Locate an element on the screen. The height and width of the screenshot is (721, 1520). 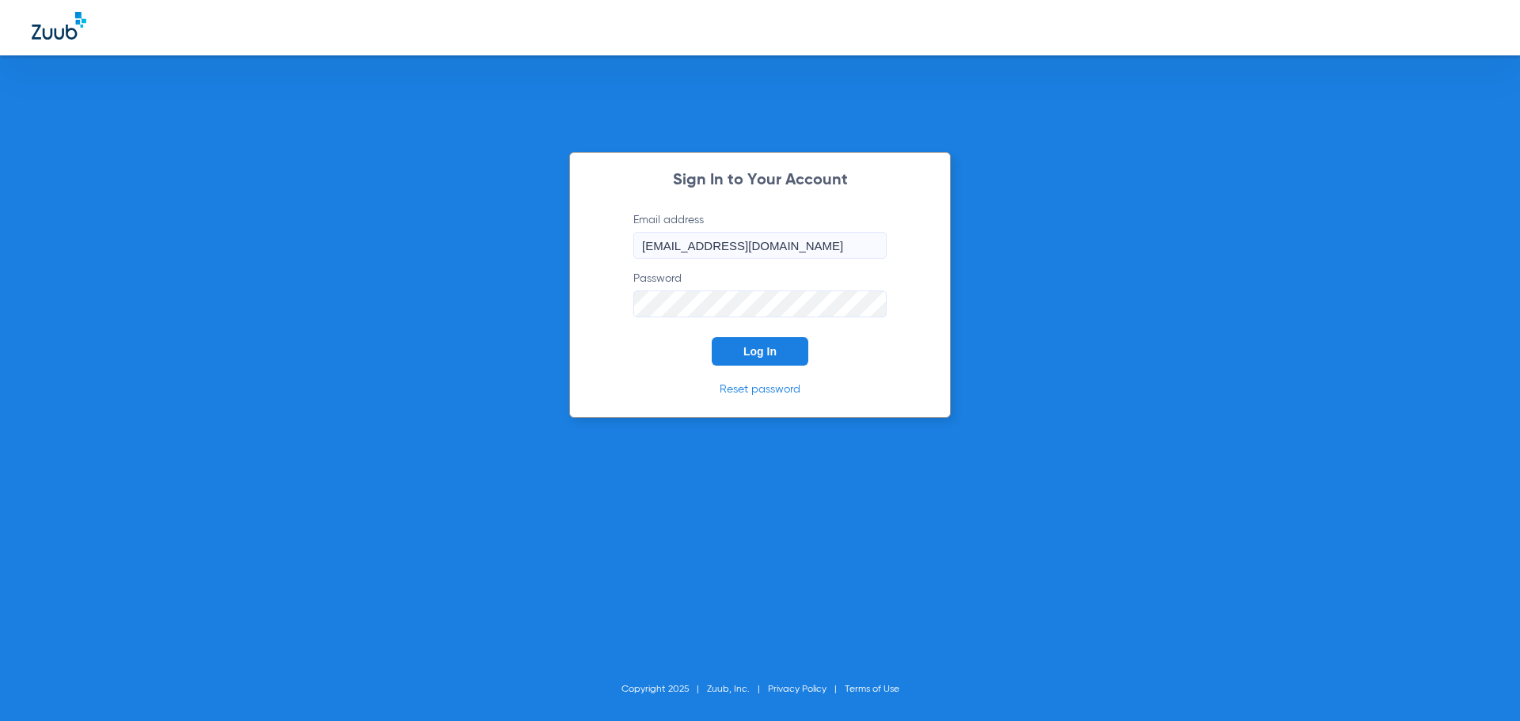
input: Email address is located at coordinates (760, 245).